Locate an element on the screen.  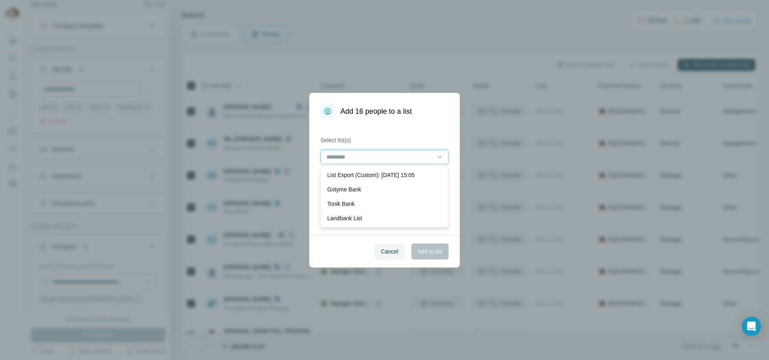
div: Open Intercom Messenger is located at coordinates (752, 327).